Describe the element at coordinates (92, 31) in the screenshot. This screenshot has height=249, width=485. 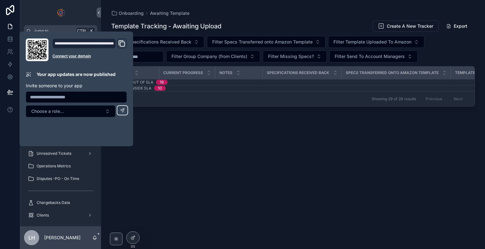
I see `span: K` at that location.